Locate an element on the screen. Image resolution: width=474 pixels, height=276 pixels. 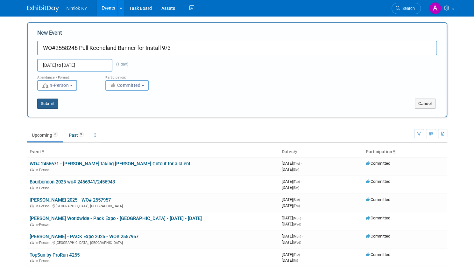
a: Sort by Event Name is located at coordinates (43, 152).